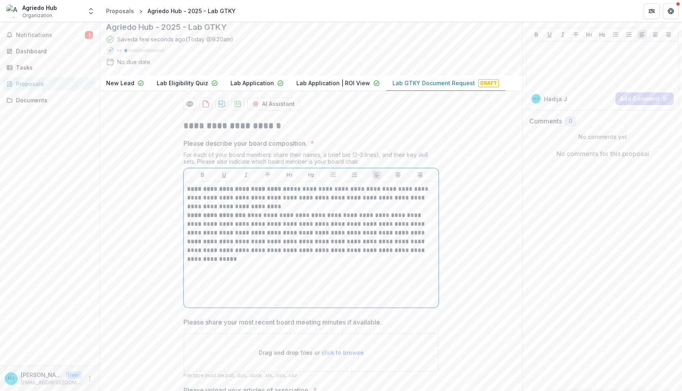 This screenshot has width=682, height=391. What do you see at coordinates (134, 62) in the screenshot?
I see `div: No due date` at bounding box center [134, 62].